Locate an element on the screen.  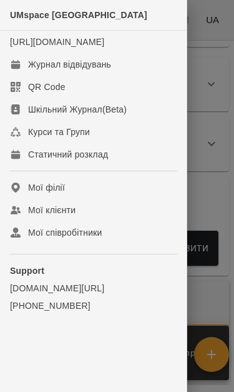
p: Support is located at coordinates (93, 271).